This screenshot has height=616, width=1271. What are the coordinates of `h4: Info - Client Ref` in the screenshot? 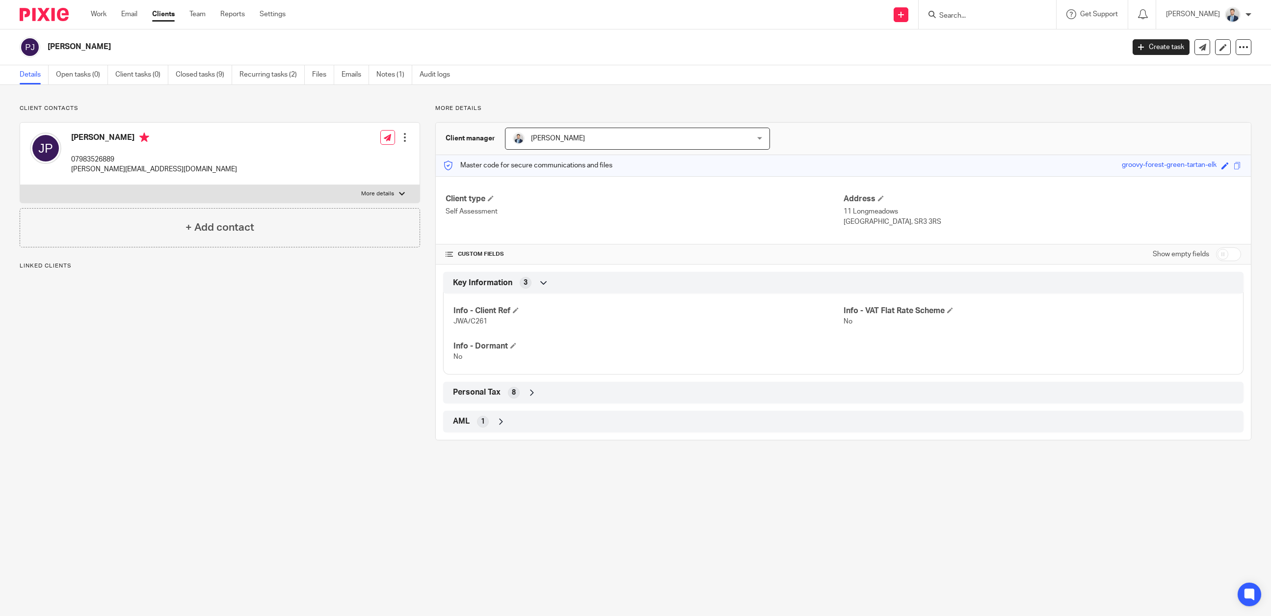 It's located at (648, 311).